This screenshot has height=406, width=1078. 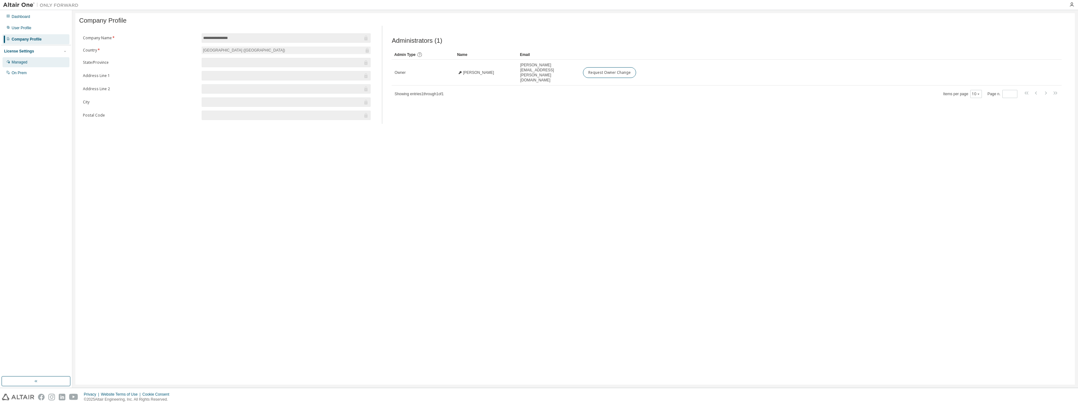 I want to click on div: Cookie Consent, so click(x=157, y=394).